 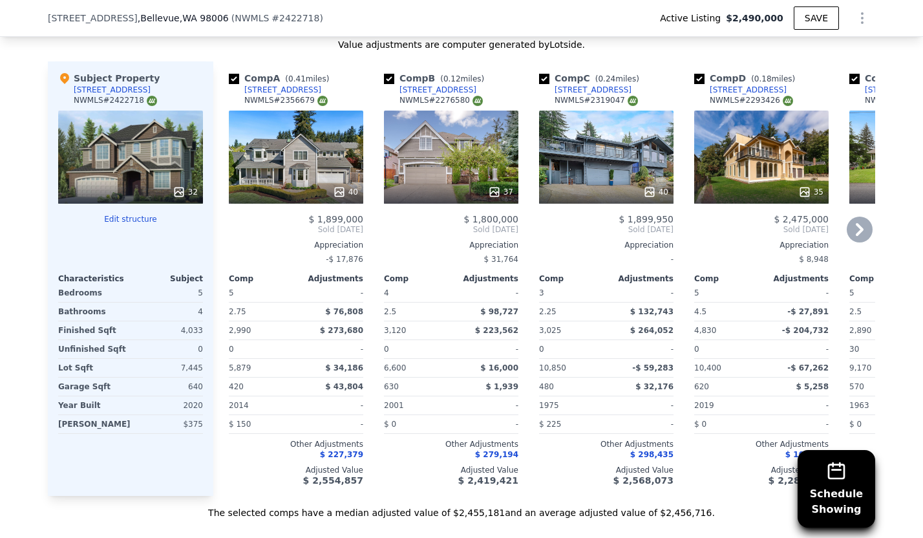 I want to click on span: -$ 59,283, so click(x=653, y=368).